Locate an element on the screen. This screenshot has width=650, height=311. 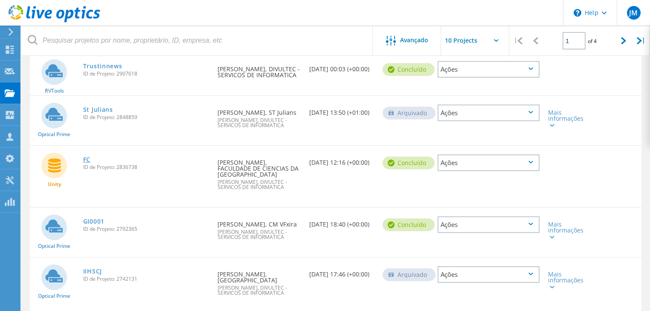
span: RVTools is located at coordinates (54, 91).